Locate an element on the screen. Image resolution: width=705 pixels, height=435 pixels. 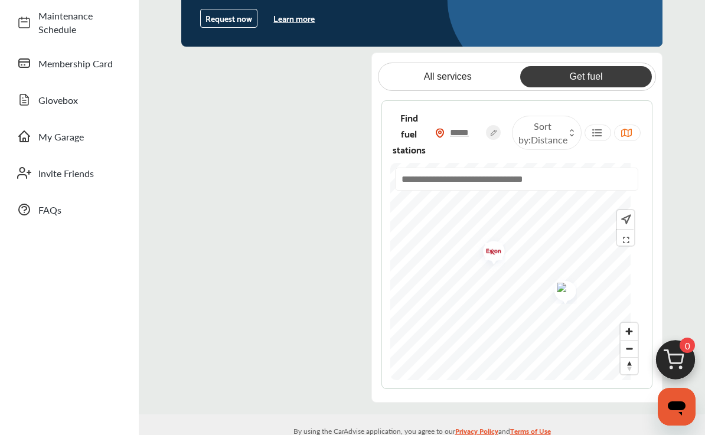
img: quiktrip.png is located at coordinates (561, 289).